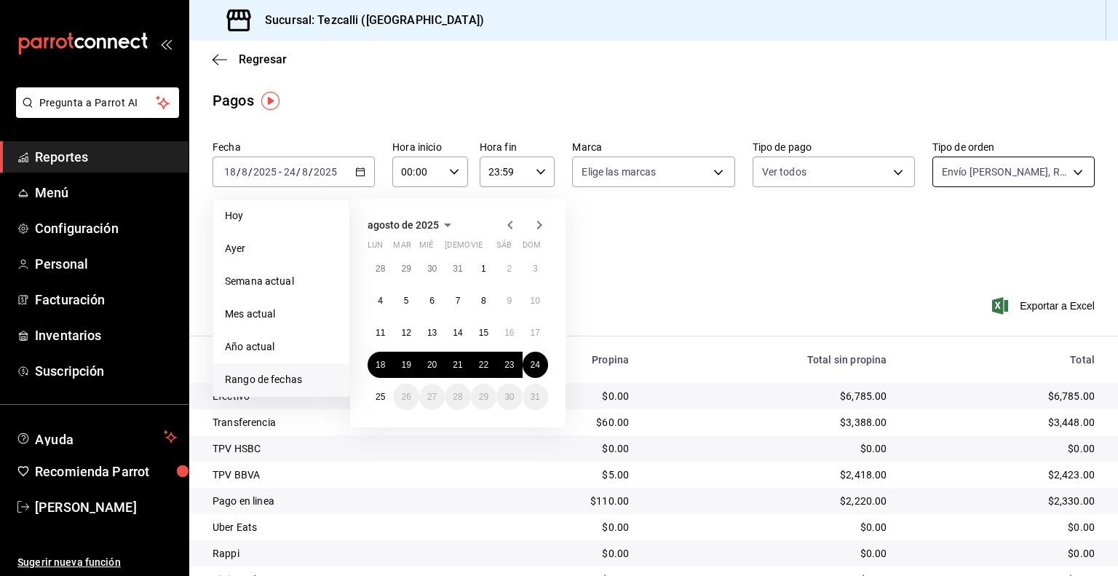 The width and height of the screenshot is (1118, 576). Describe the element at coordinates (531, 247) in the screenshot. I see `abbr: domingo` at that location.